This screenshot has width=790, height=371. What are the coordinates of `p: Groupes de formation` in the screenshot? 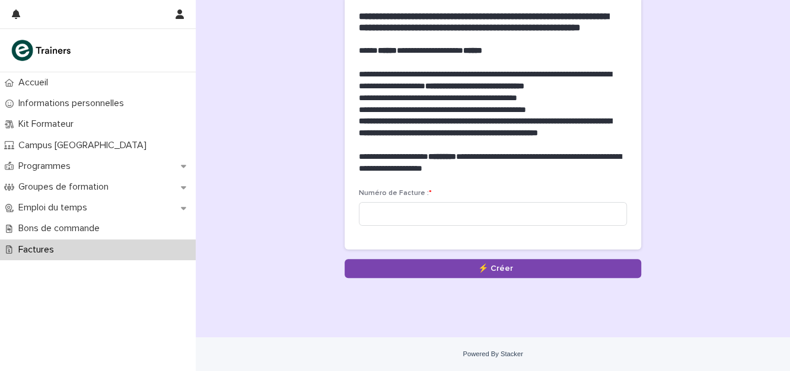 It's located at (66, 187).